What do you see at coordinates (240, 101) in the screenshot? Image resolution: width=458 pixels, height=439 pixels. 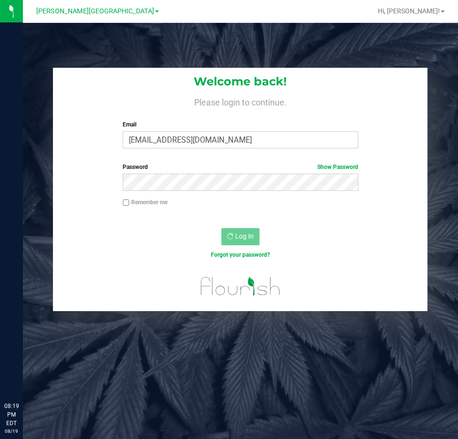 I see `h4: Please login to continue.` at bounding box center [240, 101].